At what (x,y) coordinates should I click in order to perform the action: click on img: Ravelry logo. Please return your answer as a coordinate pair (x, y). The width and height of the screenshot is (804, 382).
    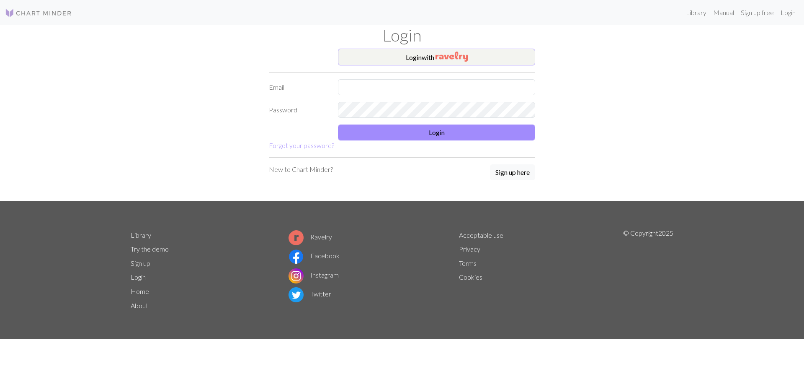
    Looking at the image, I should click on (296, 237).